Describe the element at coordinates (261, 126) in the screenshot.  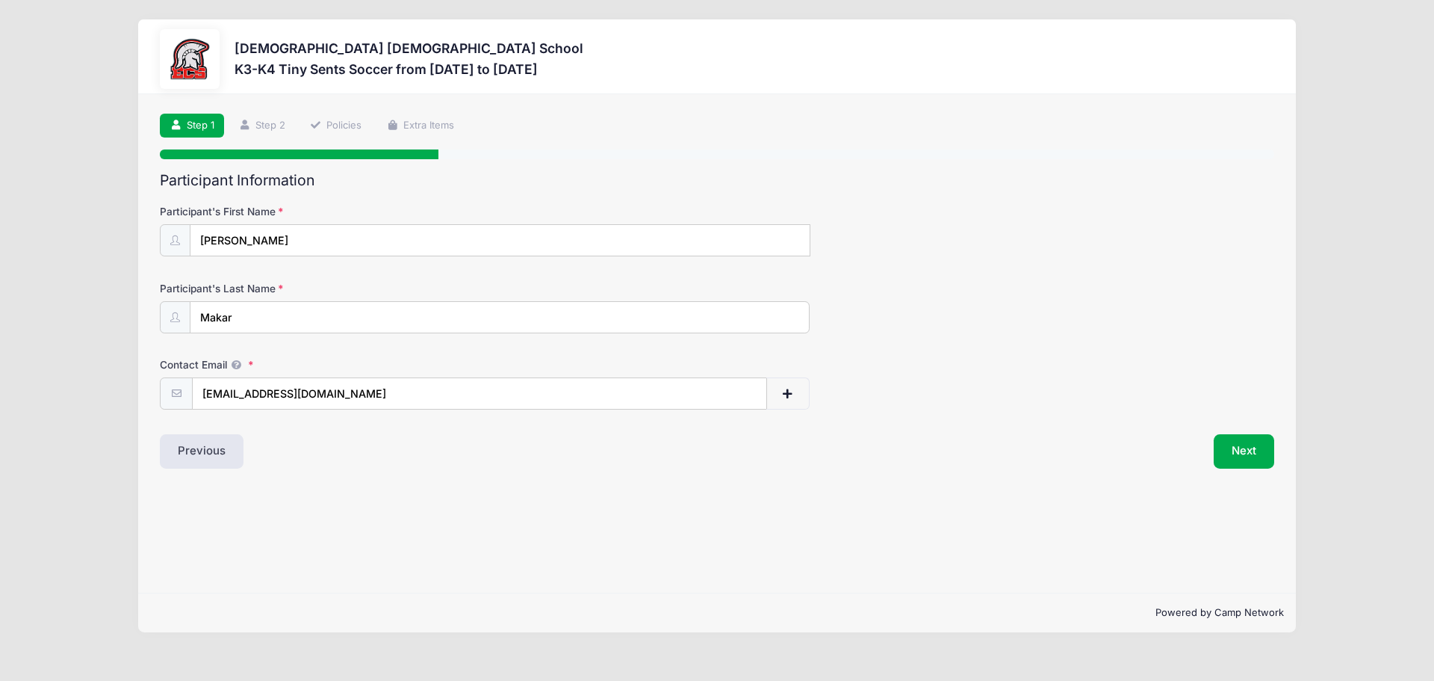
I see `a: Step 2` at that location.